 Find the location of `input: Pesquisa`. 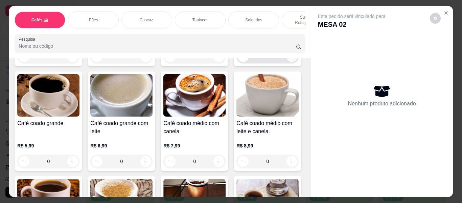

input: Pesquisa is located at coordinates (157, 46).